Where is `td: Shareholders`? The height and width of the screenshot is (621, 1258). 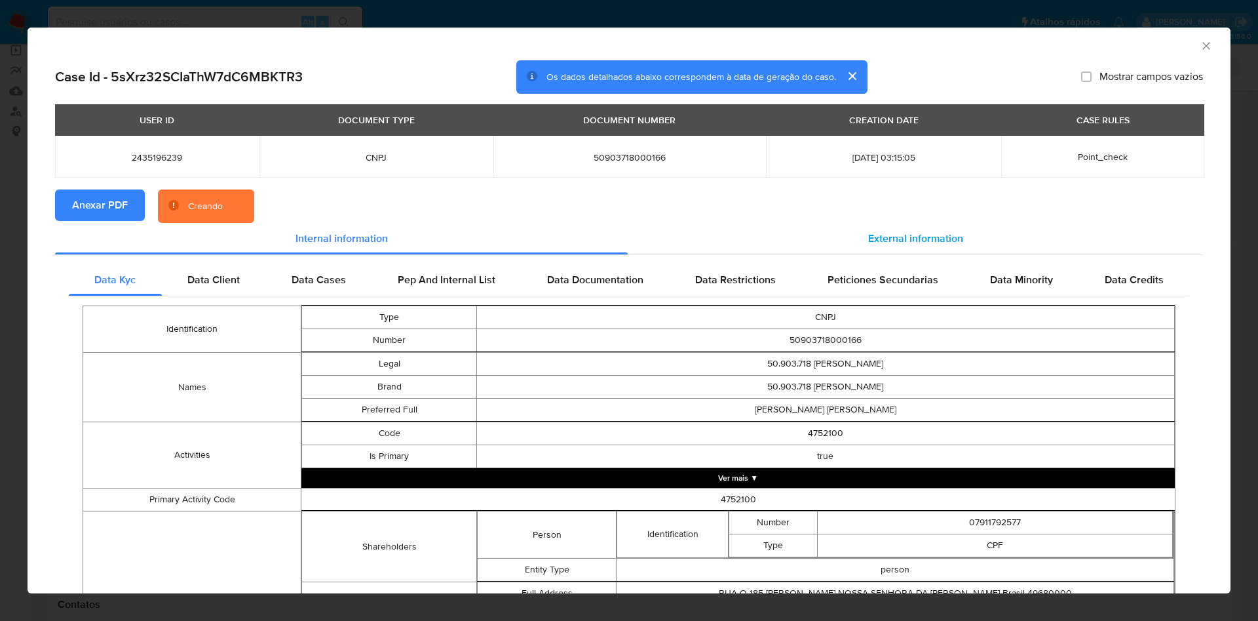 td: Shareholders is located at coordinates (389, 546).